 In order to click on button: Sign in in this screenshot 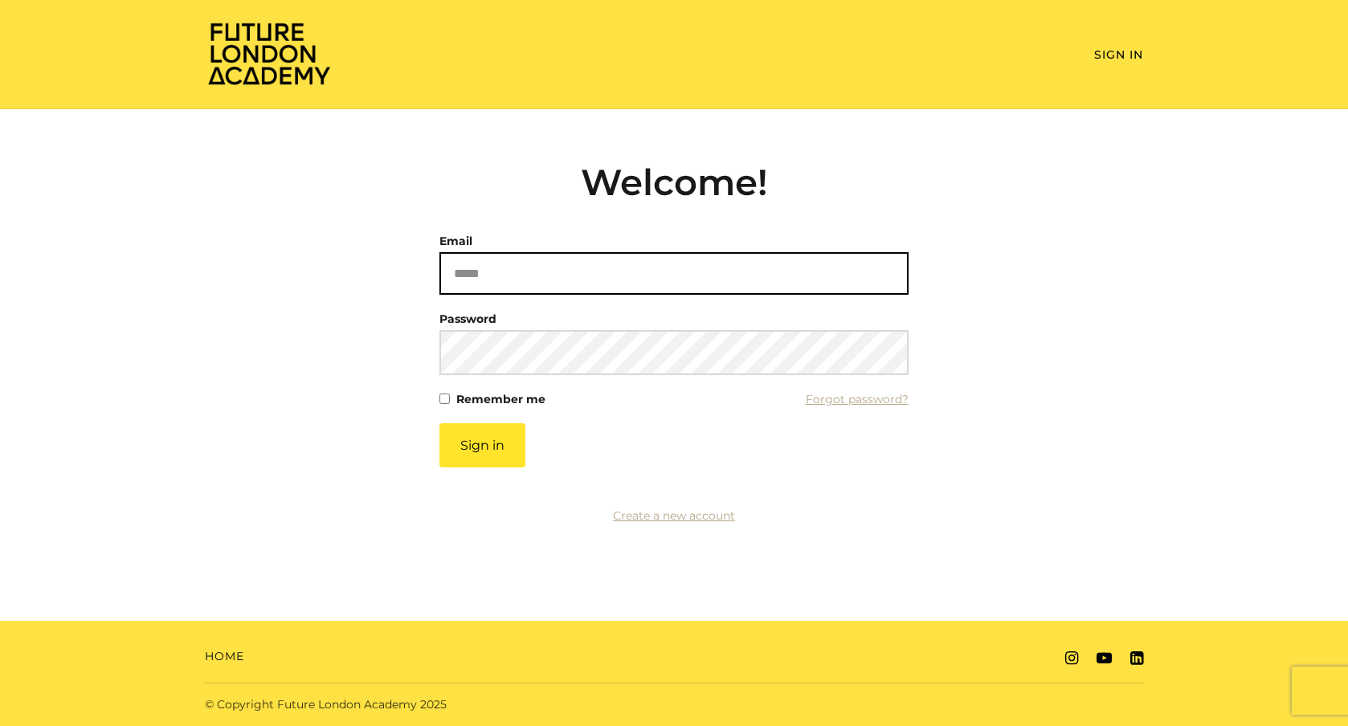, I will do `click(482, 445)`.